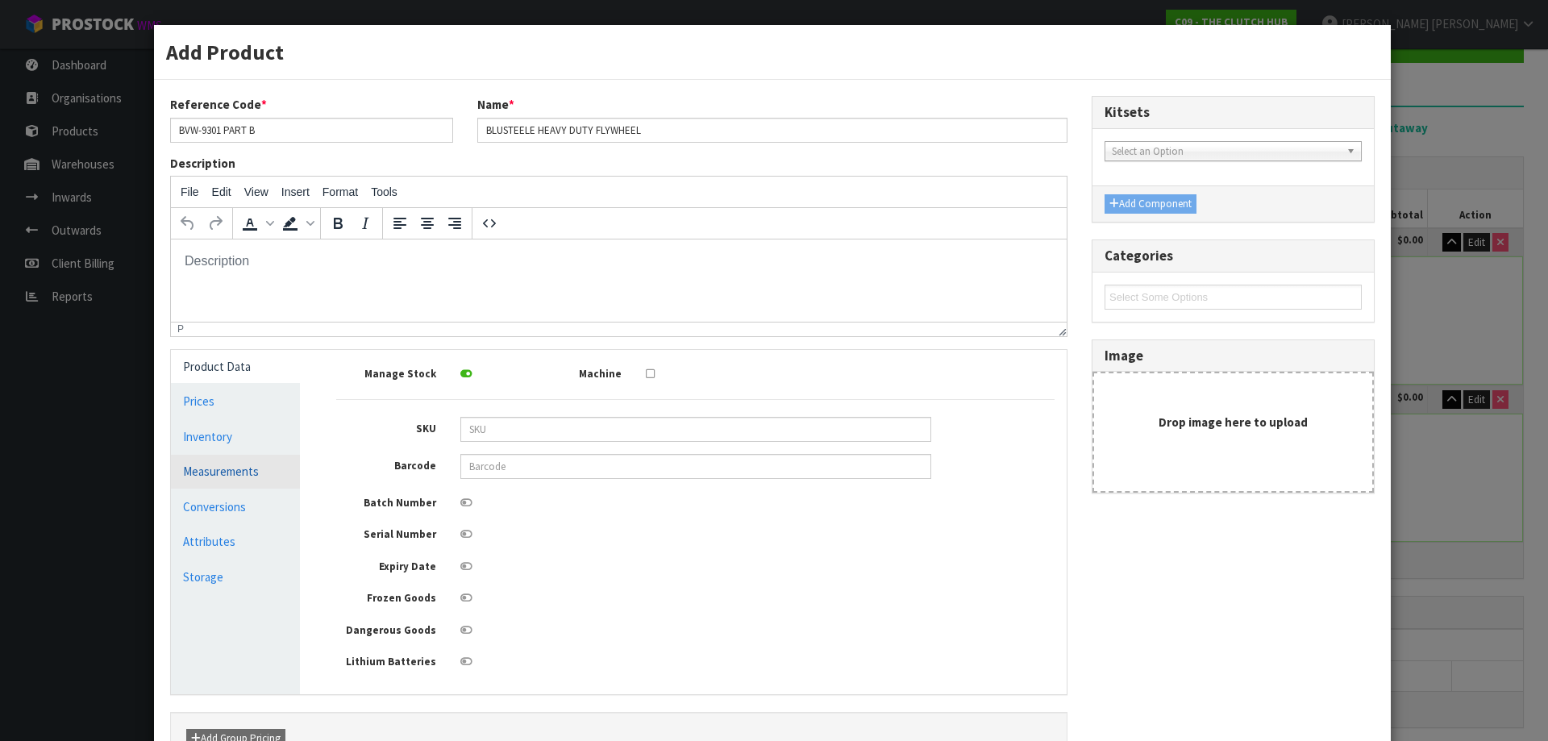 The width and height of the screenshot is (1548, 741). I want to click on span: File, so click(190, 192).